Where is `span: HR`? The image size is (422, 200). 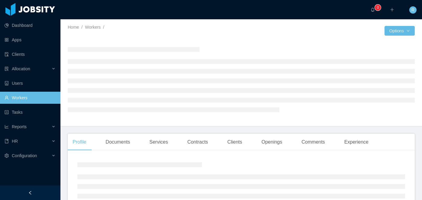
span: HR is located at coordinates (15, 141).